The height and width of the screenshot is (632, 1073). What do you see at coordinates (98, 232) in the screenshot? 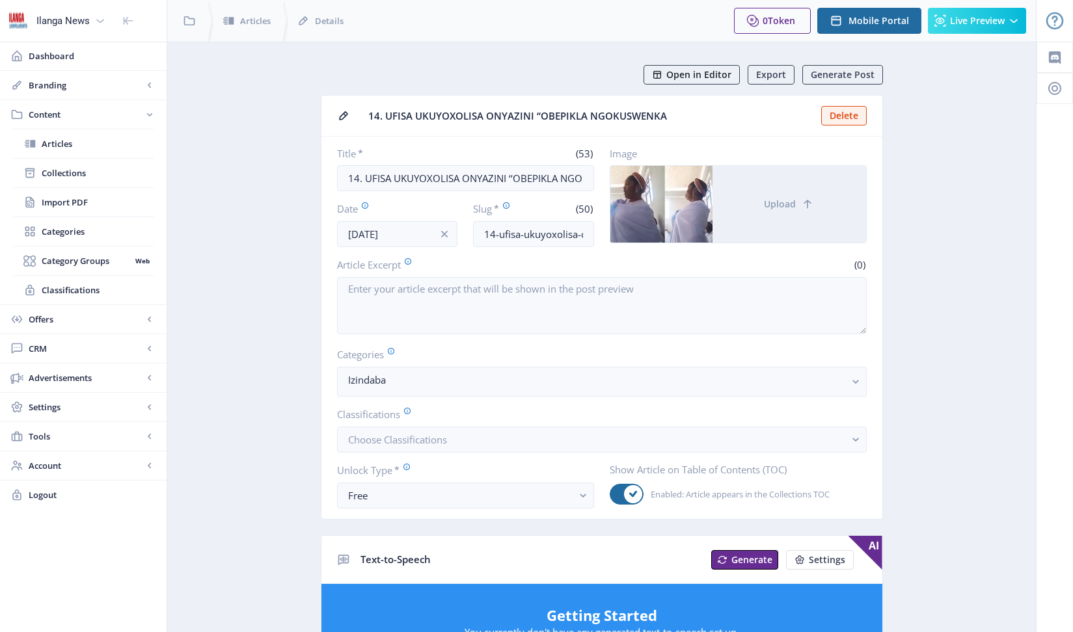
I see `span: Categories` at bounding box center [98, 232].